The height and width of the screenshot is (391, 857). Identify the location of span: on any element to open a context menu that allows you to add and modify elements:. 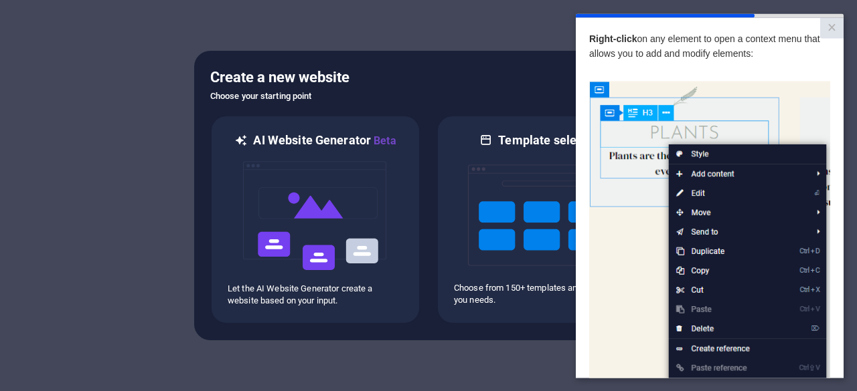
(128, 32).